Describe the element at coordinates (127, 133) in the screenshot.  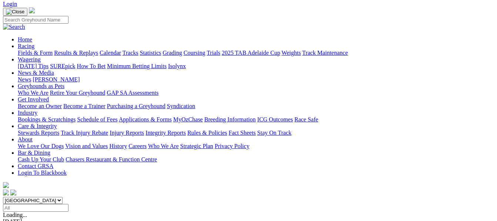
I see `a: Injury Reports` at that location.